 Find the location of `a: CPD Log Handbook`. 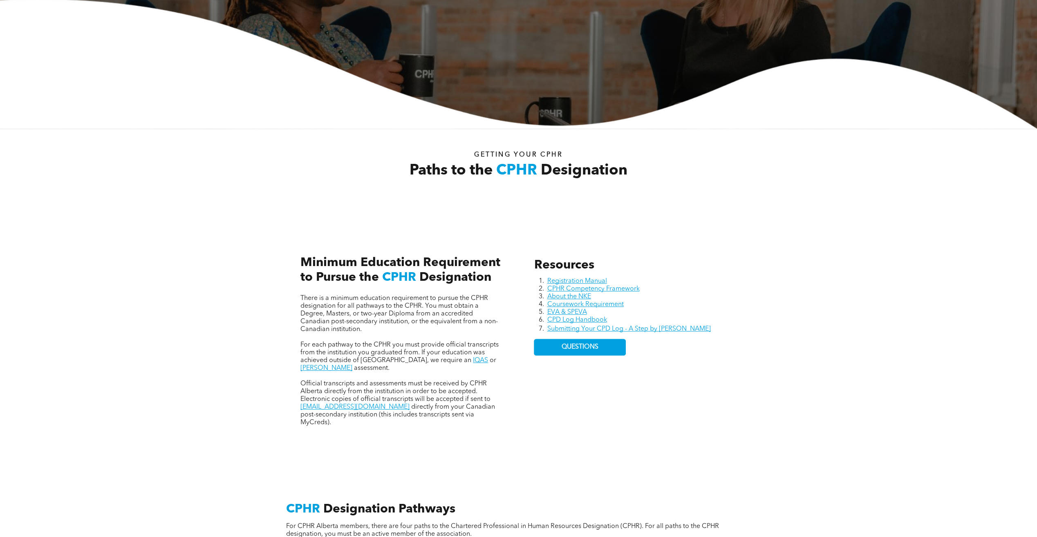

a: CPD Log Handbook is located at coordinates (577, 320).